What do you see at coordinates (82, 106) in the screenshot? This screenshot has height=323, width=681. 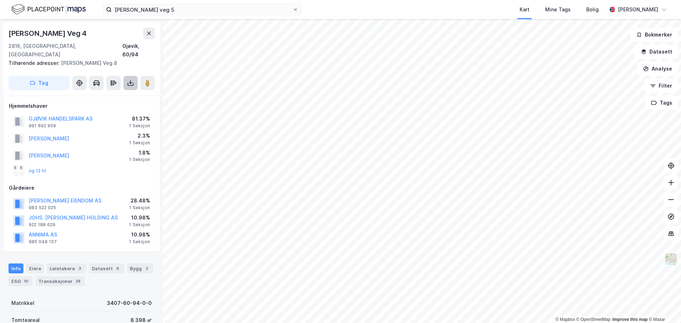 I see `div: Hjemmelshaver` at bounding box center [82, 106].